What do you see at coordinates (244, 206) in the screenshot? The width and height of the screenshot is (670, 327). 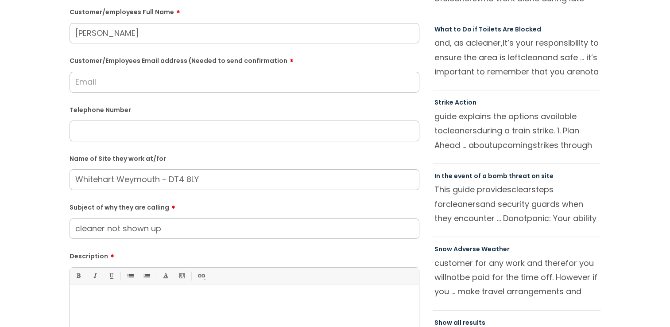 I see `label: Subject of why they are calling` at bounding box center [244, 206].